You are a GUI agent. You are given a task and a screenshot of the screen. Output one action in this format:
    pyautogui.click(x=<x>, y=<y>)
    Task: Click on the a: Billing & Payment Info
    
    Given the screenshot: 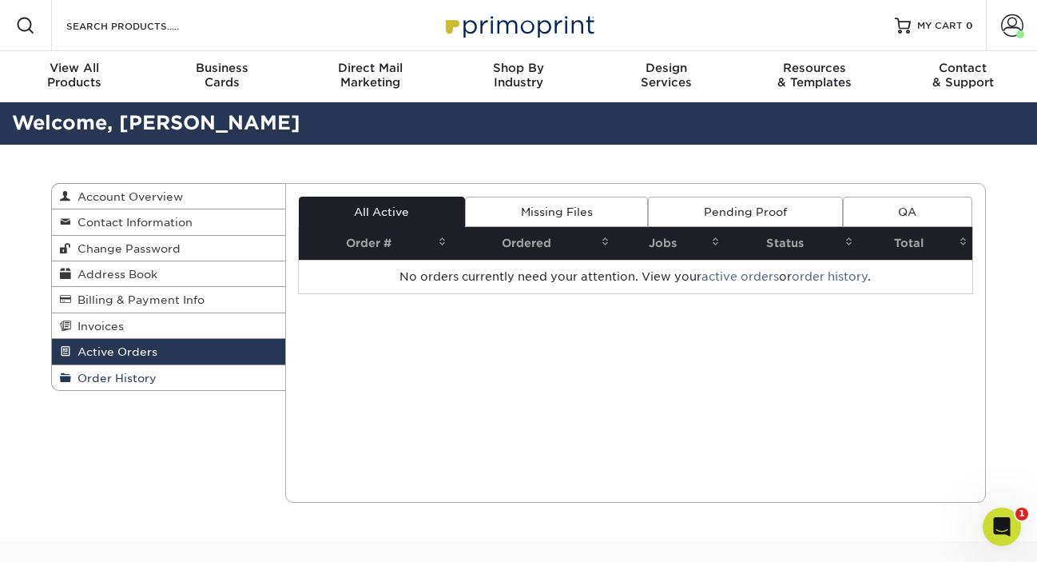 What is the action you would take?
    pyautogui.click(x=169, y=300)
    